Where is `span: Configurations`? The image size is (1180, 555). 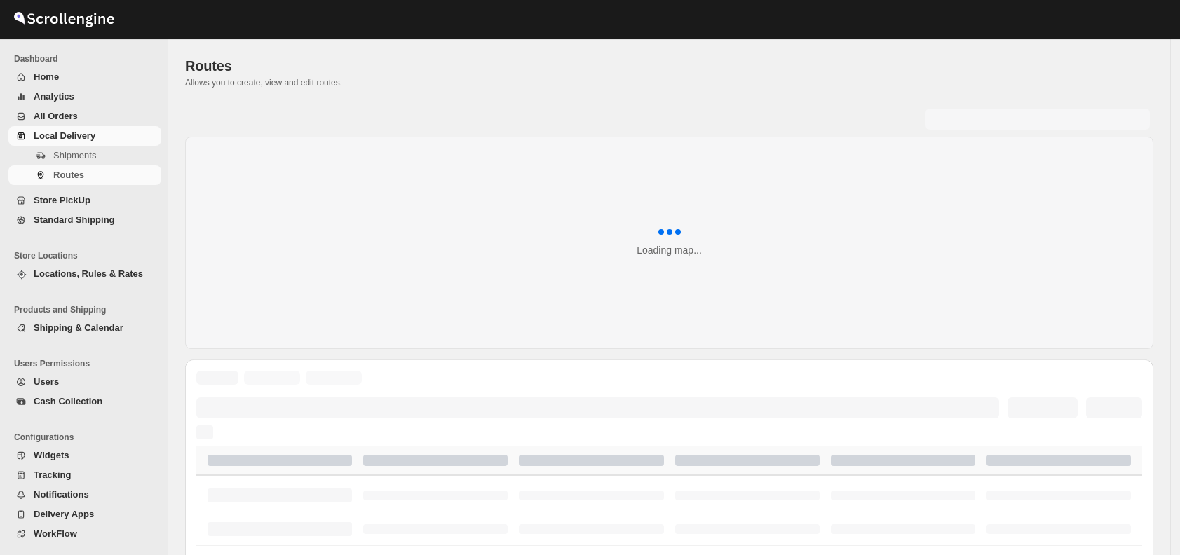 span: Configurations is located at coordinates (88, 438).